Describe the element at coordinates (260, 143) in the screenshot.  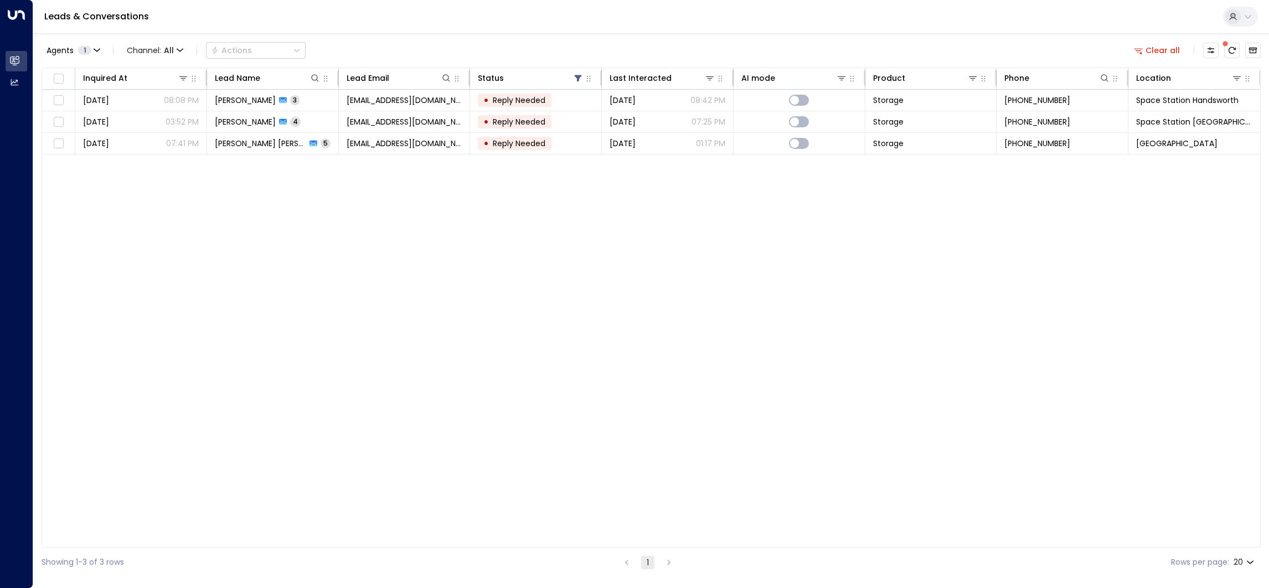
I see `span: Christopher Spencer Jones` at that location.